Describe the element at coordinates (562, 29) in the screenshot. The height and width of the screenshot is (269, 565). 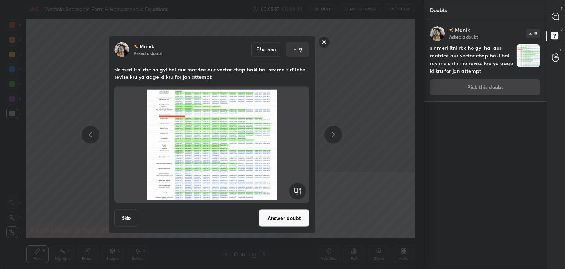
I see `p: D` at that location.